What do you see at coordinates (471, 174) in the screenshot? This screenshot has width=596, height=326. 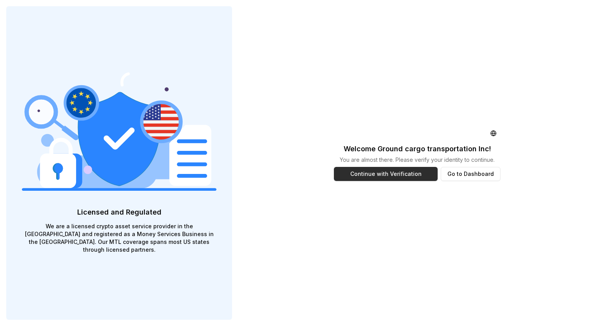 I see `a: Go to Dashboard` at bounding box center [471, 174].